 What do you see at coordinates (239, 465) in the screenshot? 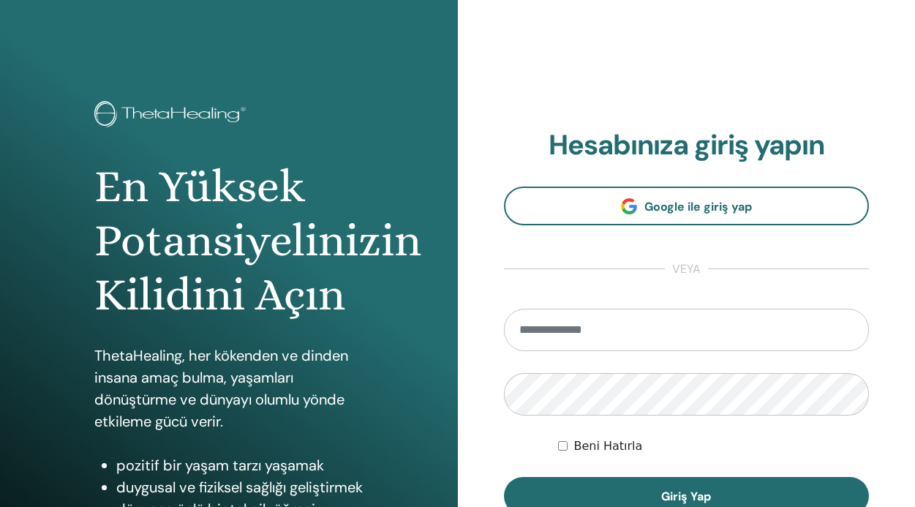
I see `li: pozitif bir yaşam tarzı yaşamak` at bounding box center [239, 465].